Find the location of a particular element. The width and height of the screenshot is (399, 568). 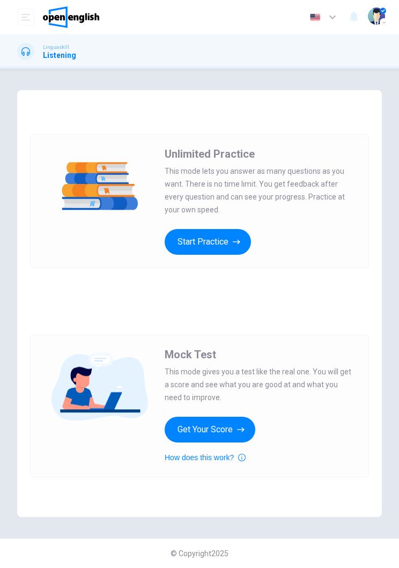

span: This mode gives you a test like the real one. You will get a score and see what you are good at a... is located at coordinates (260, 384).